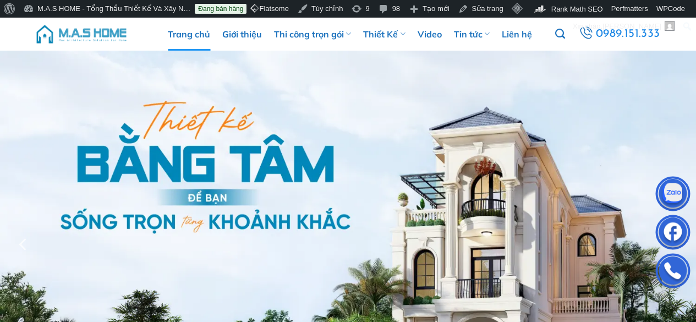 This screenshot has height=322, width=696. What do you see at coordinates (517, 34) in the screenshot?
I see `a: Liên hệ` at bounding box center [517, 34].